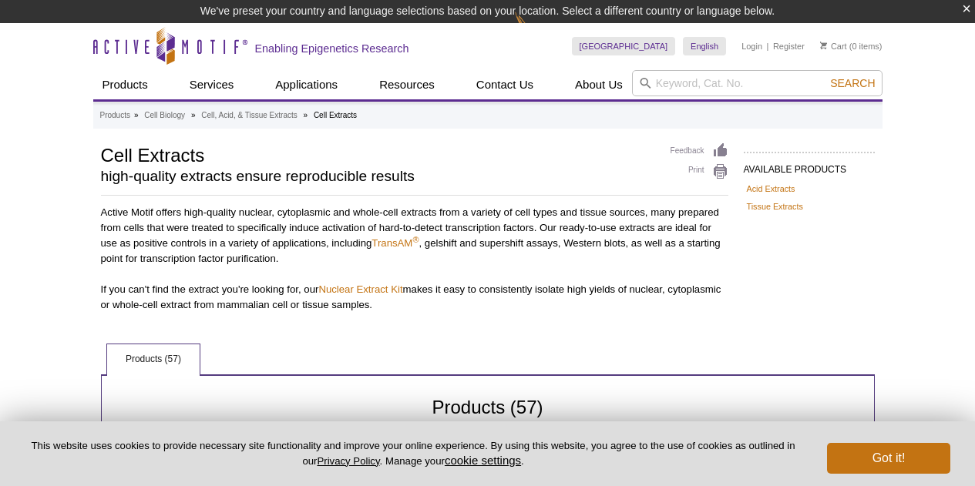 The width and height of the screenshot is (975, 486). I want to click on h2: Enabling Epigenetics Research, so click(332, 49).